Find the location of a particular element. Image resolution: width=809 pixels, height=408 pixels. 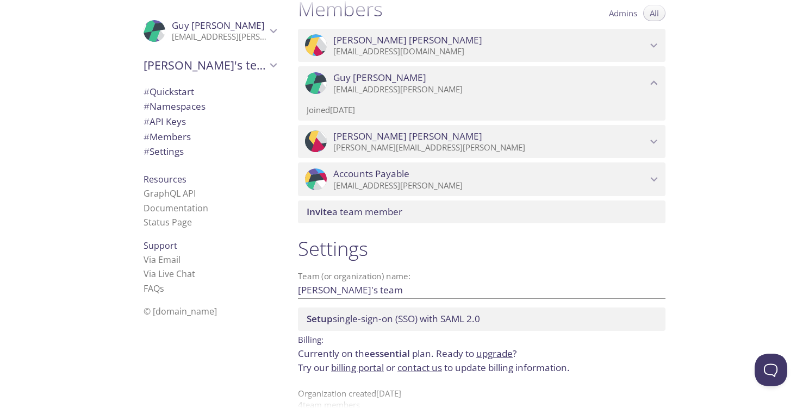

div: Tanya Kan is located at coordinates (481, 46).